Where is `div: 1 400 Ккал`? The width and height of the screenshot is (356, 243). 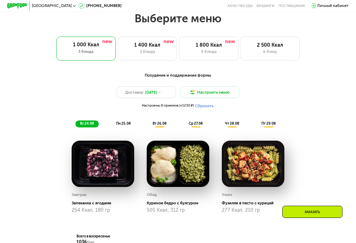 div: 1 400 Ккал is located at coordinates (148, 45).